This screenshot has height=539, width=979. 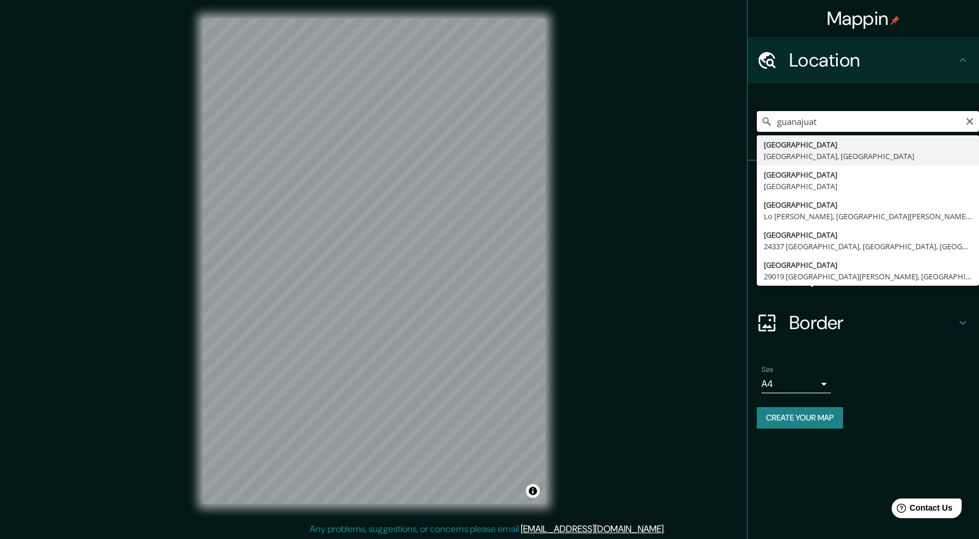 What do you see at coordinates (768, 370) in the screenshot?
I see `label: Size` at bounding box center [768, 370].